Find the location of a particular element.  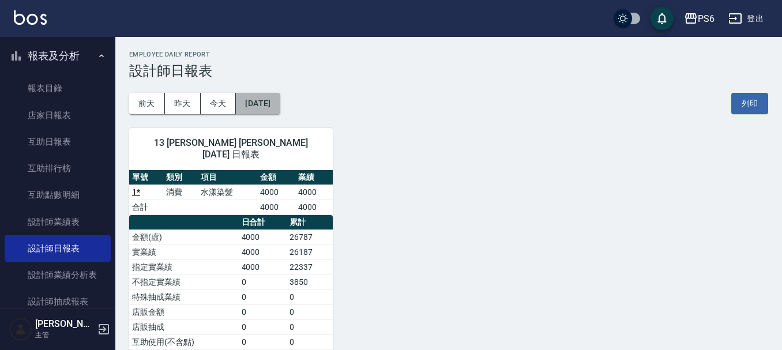

button: 前天 is located at coordinates (147, 103).